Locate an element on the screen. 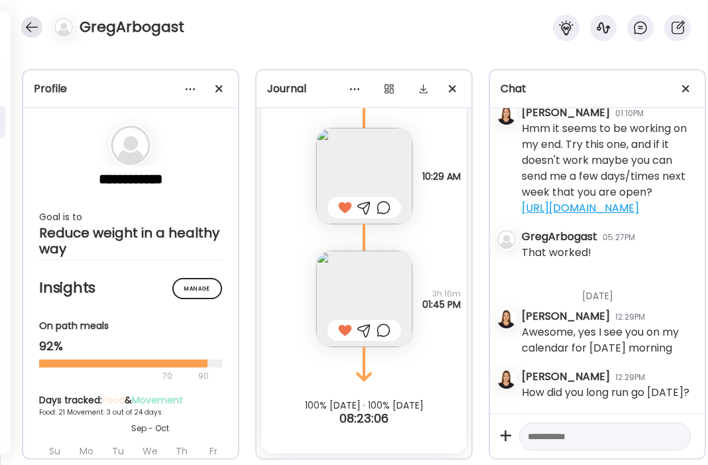 Image resolution: width=708 pixels, height=465 pixels. span: Movement is located at coordinates (157, 400).